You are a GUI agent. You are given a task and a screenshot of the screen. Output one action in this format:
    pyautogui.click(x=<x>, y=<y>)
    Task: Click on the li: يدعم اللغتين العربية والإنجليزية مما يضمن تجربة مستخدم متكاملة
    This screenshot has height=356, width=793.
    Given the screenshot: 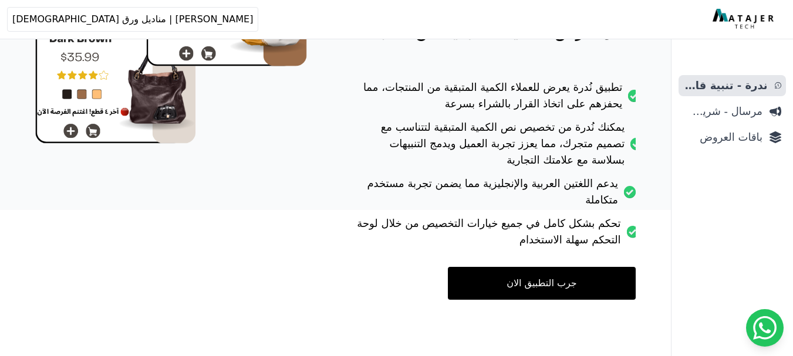 What is the action you would take?
    pyautogui.click(x=495, y=195)
    